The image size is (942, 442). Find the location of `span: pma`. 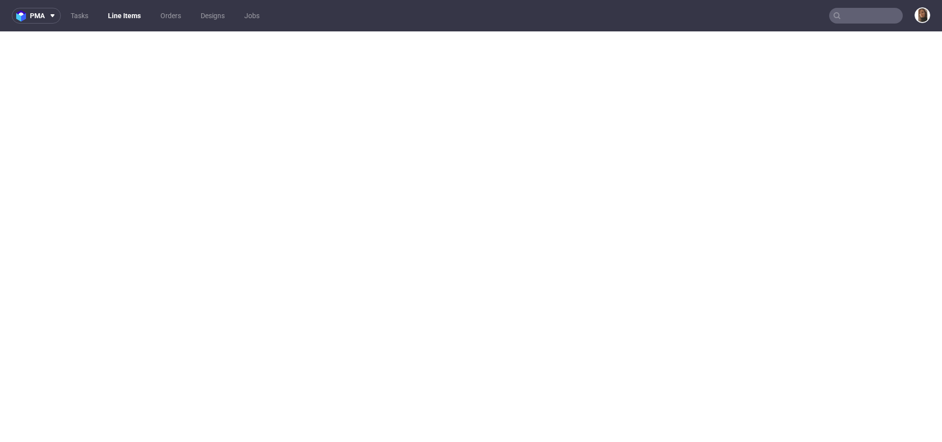

span: pma is located at coordinates (37, 16).